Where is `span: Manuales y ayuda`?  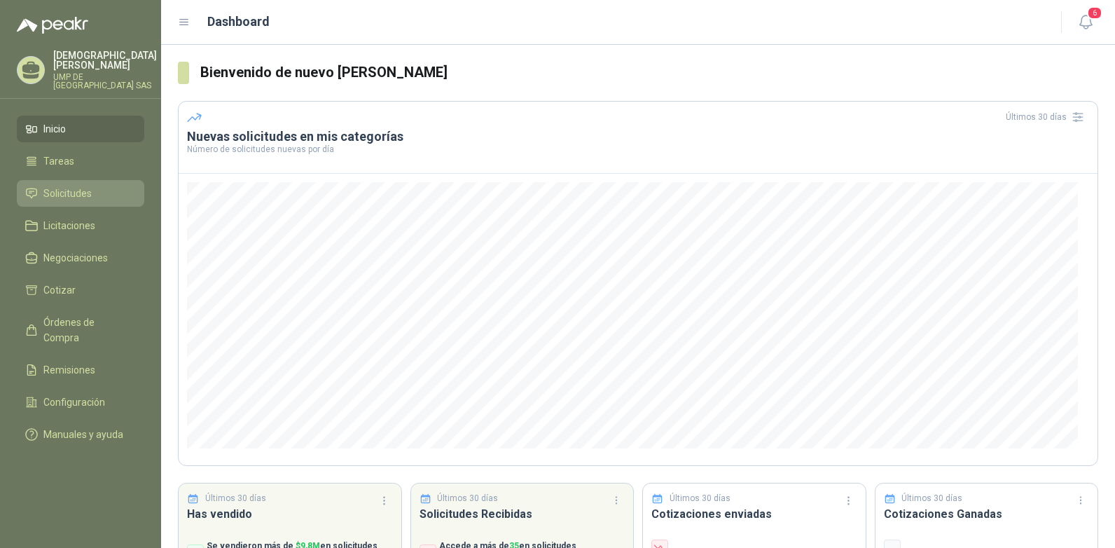
span: Manuales y ayuda is located at coordinates (83, 434).